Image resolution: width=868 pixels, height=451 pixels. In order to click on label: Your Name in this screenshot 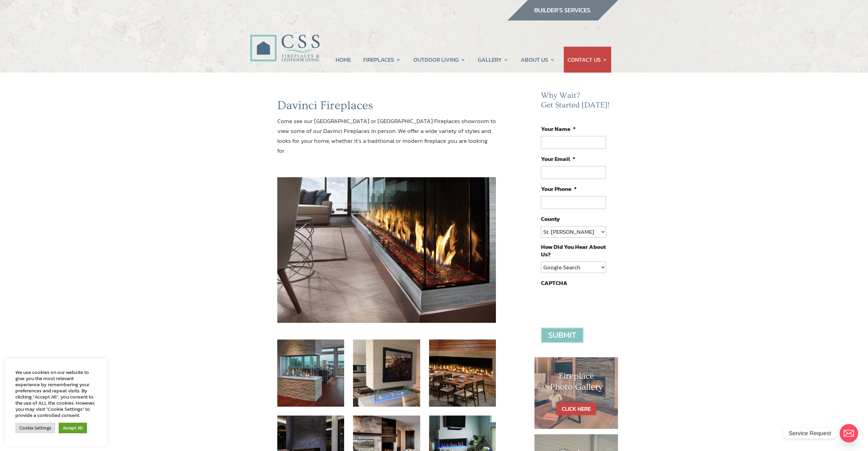, I will do `click(558, 129)`.